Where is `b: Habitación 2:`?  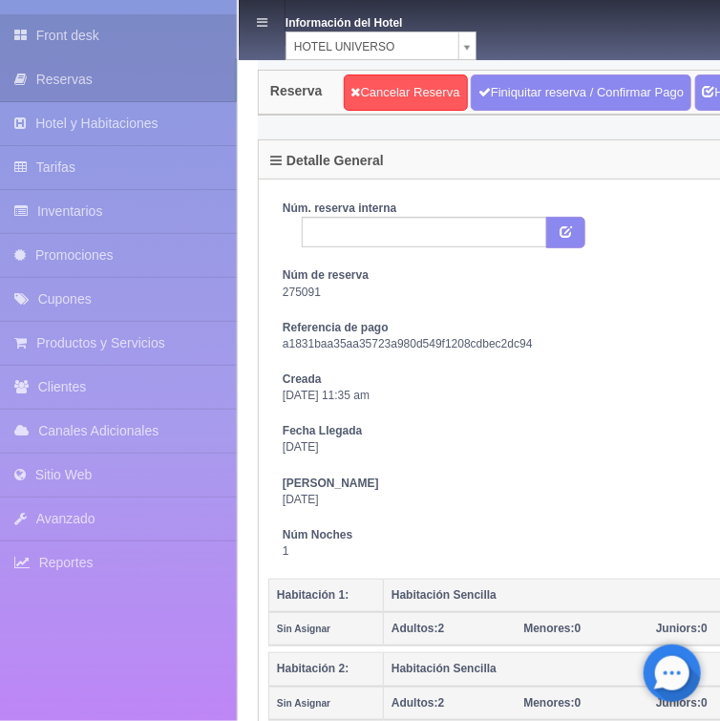 b: Habitación 2: is located at coordinates (312, 669).